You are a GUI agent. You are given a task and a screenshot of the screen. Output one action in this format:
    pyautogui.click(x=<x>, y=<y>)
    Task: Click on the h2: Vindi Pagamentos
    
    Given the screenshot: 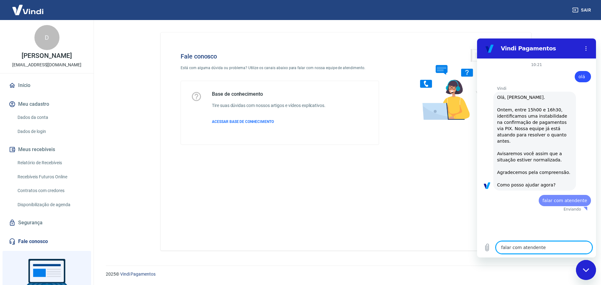 What is the action you would take?
    pyautogui.click(x=62, y=10)
    